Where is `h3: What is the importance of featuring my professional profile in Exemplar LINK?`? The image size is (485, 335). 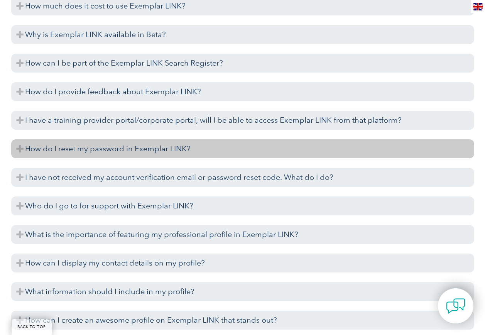
h3: What is the importance of featuring my professional profile in Exemplar LINK? is located at coordinates (242, 234).